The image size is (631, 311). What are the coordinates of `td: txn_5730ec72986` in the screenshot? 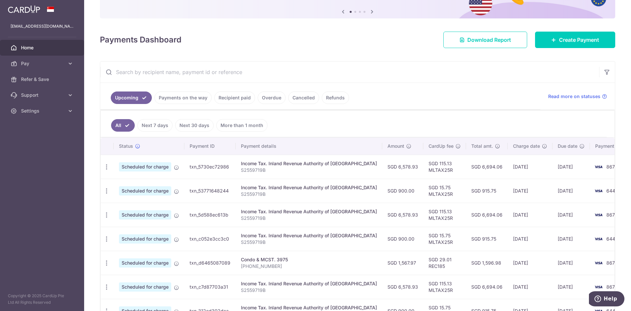 It's located at (210, 166).